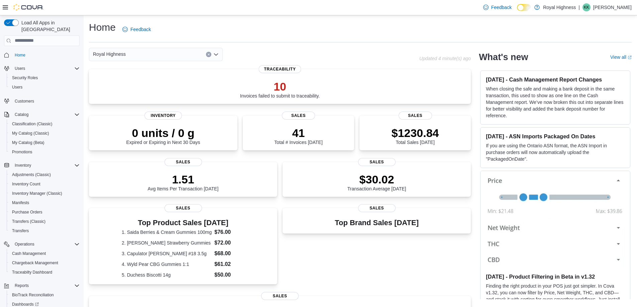  I want to click on button: Classification (Classic), so click(44, 124).